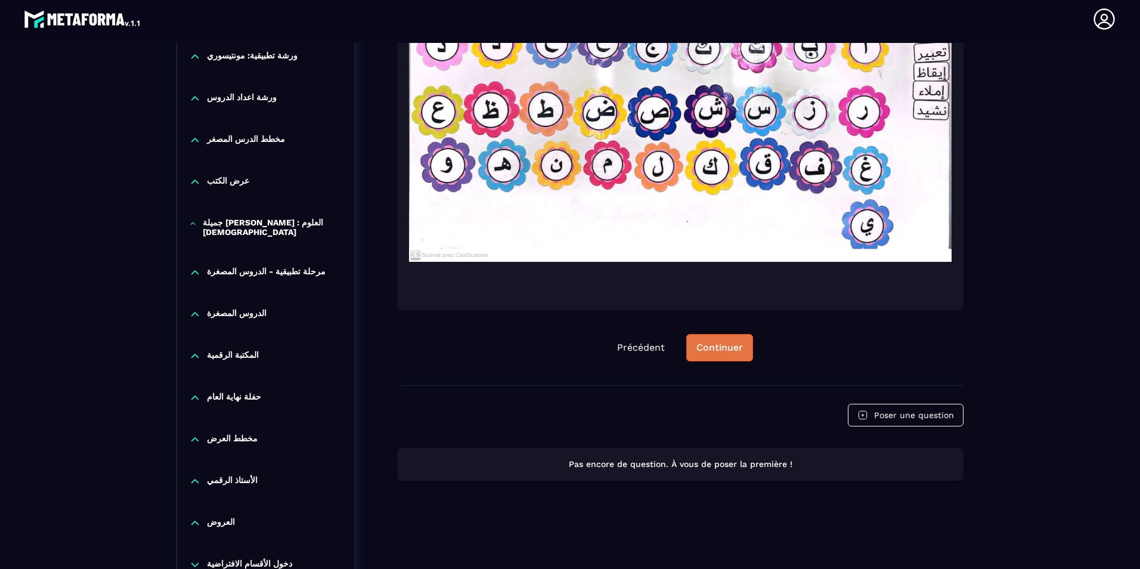 The width and height of the screenshot is (1140, 569). I want to click on div: Continuer, so click(720, 348).